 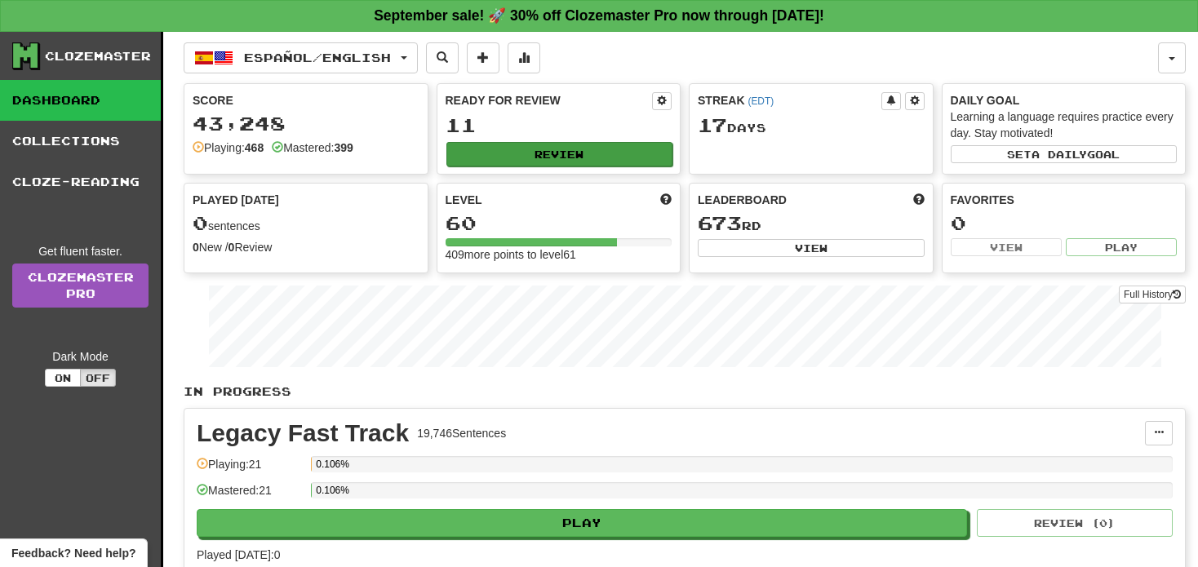 I want to click on div: Mastered: 21, so click(x=250, y=495).